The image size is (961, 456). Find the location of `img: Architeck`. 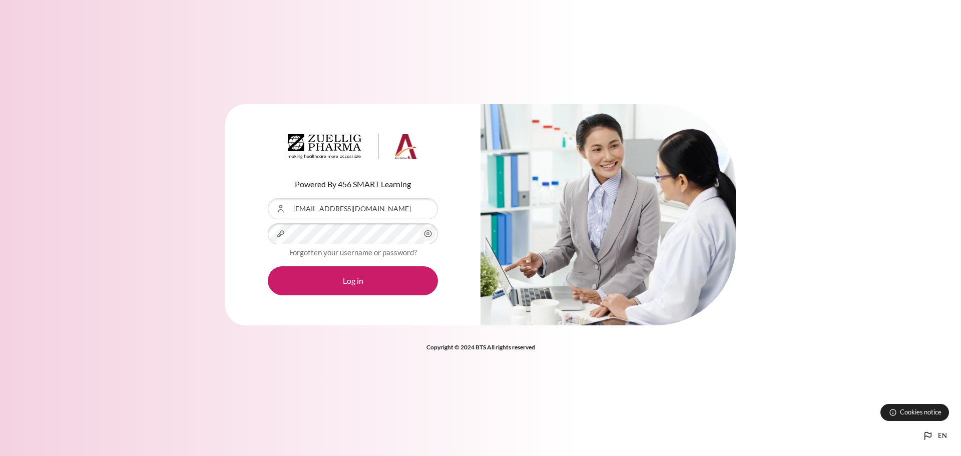

img: Architeck is located at coordinates (353, 147).